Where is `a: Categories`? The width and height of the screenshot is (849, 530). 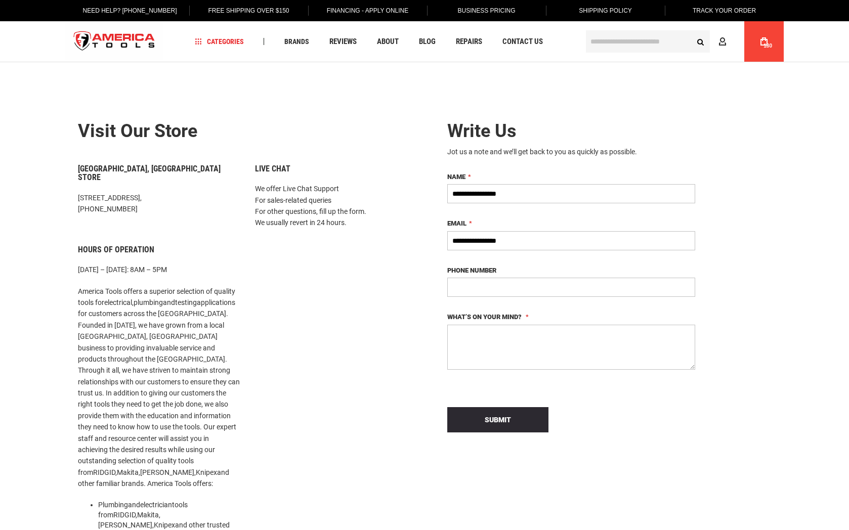 a: Categories is located at coordinates (220, 41).